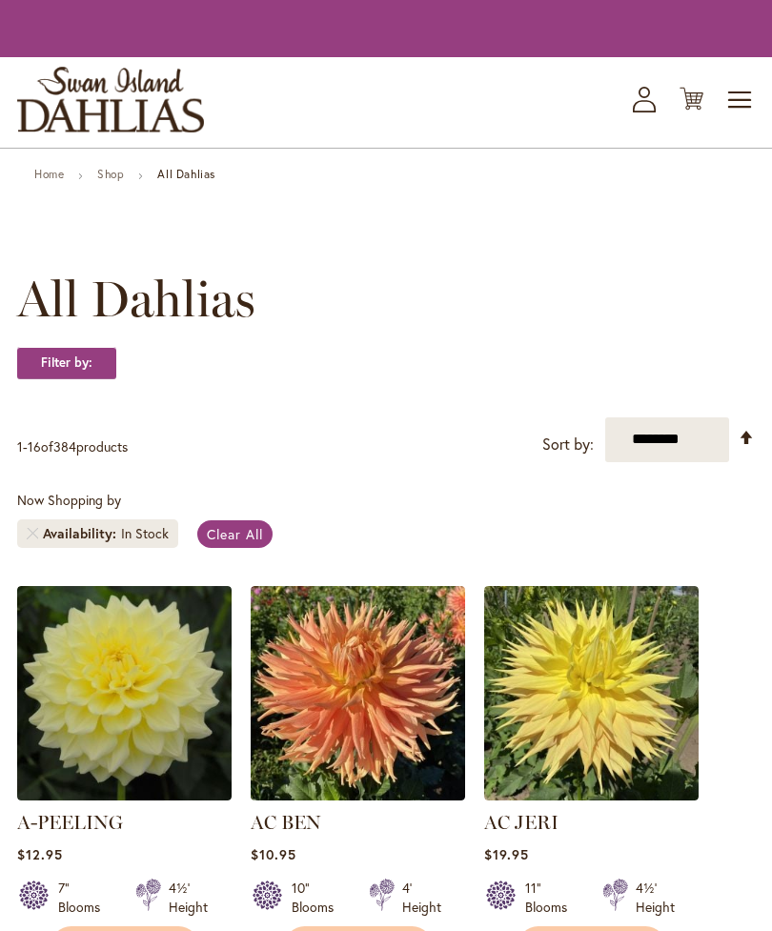 Image resolution: width=772 pixels, height=931 pixels. What do you see at coordinates (40, 853) in the screenshot?
I see `span: $12.95` at bounding box center [40, 853].